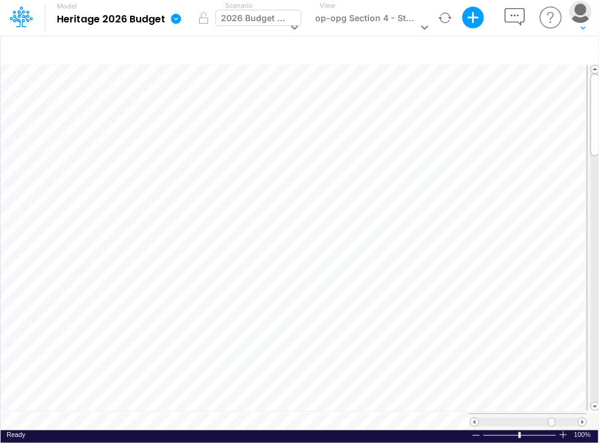 The image size is (599, 443). Describe the element at coordinates (16, 434) in the screenshot. I see `div: In Ready mode` at that location.